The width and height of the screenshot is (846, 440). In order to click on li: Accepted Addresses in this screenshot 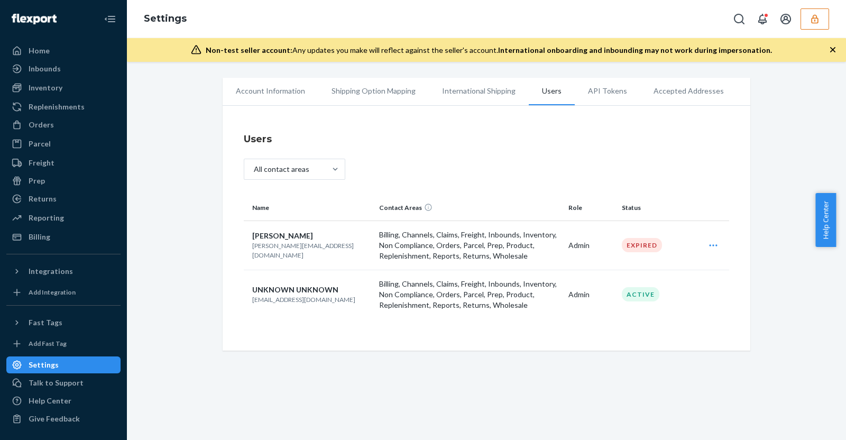, I will do `click(688, 91)`.